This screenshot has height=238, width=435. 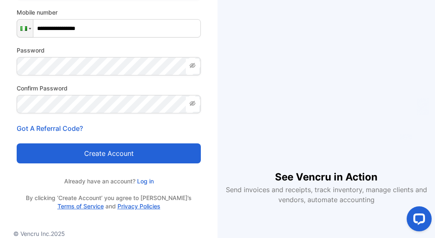 What do you see at coordinates (109, 88) in the screenshot?
I see `label: Confirm Password` at bounding box center [109, 88].